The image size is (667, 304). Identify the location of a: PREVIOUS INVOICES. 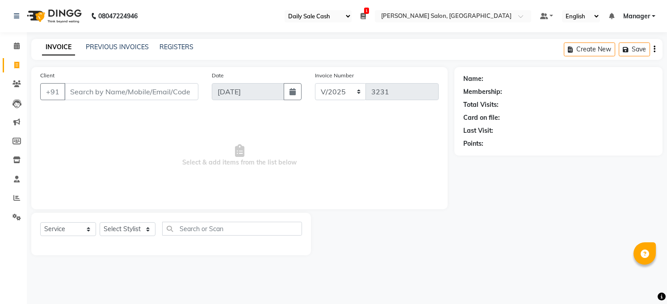
(117, 47).